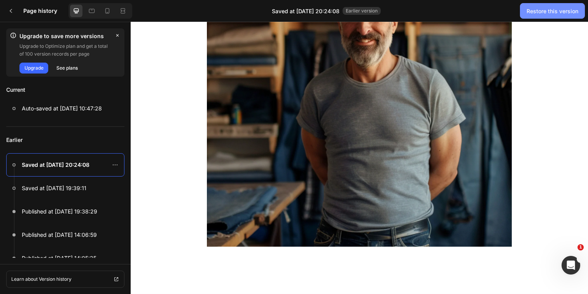 This screenshot has width=588, height=294. I want to click on span: Upgrade to save more versions, so click(66, 36).